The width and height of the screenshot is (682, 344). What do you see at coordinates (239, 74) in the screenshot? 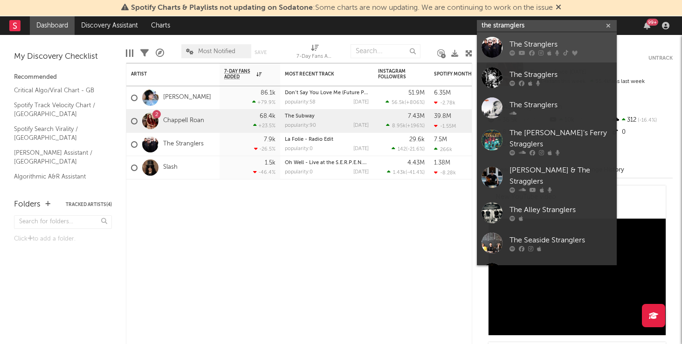
I see `span: 7-Day Fans Added` at bounding box center [239, 74].